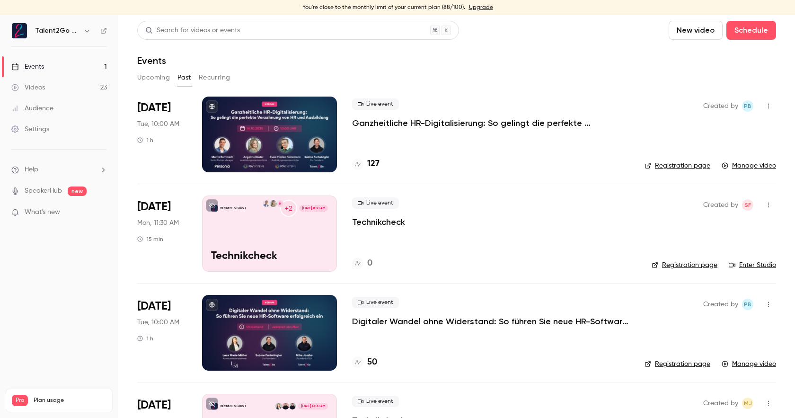  I want to click on button: Upcoming, so click(153, 78).